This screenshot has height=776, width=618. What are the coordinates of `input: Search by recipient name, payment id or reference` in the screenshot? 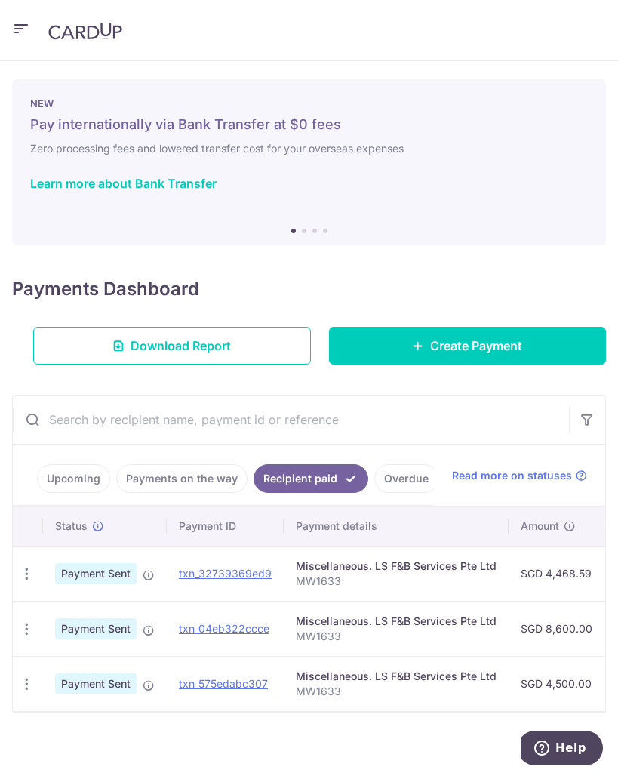 It's located at (291, 420).